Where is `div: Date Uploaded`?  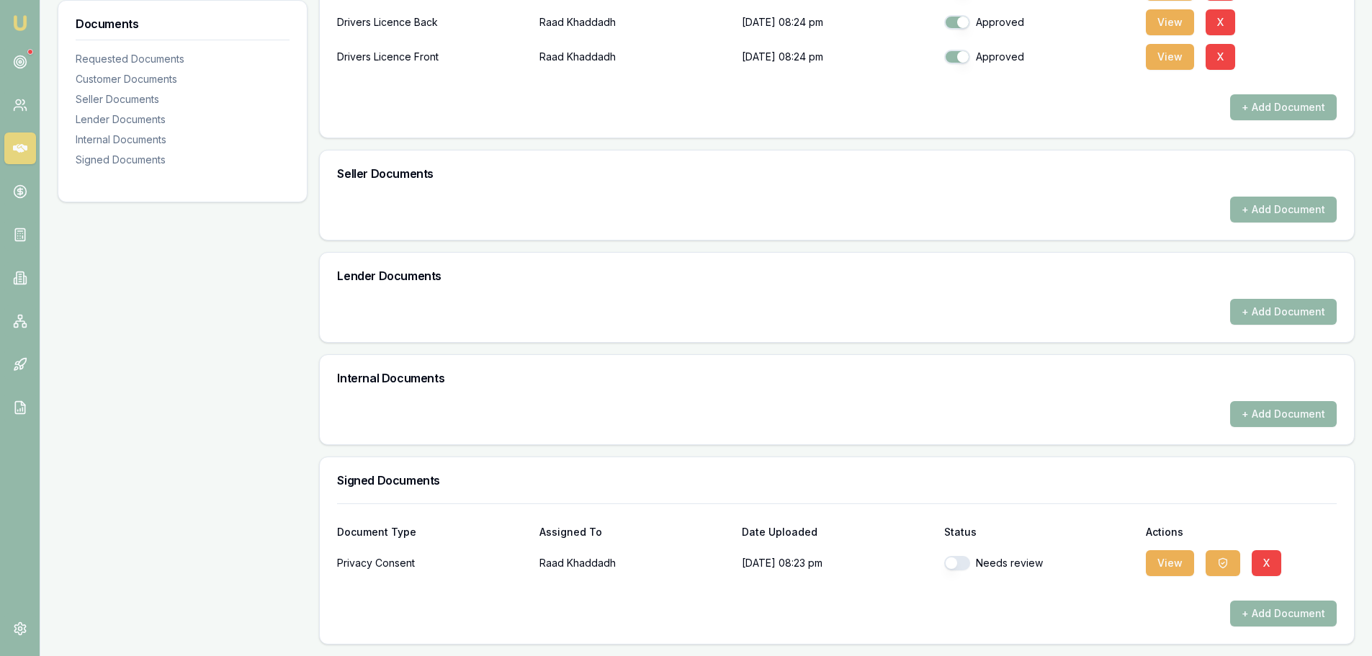
div: Date Uploaded is located at coordinates (837, 532).